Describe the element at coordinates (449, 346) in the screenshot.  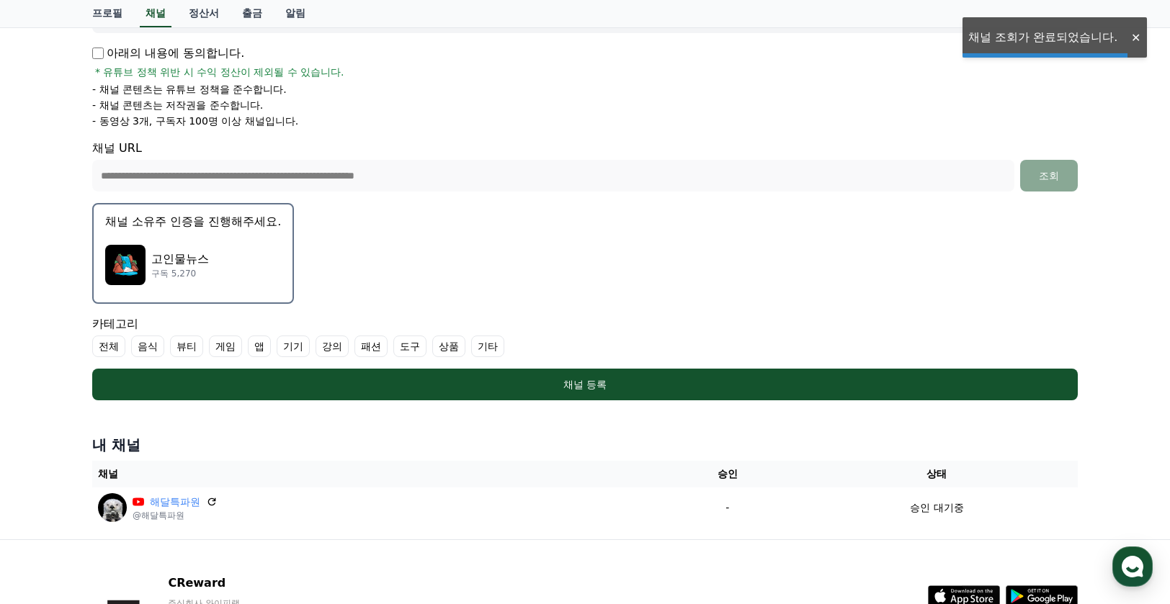
I see `label: 상품` at that location.